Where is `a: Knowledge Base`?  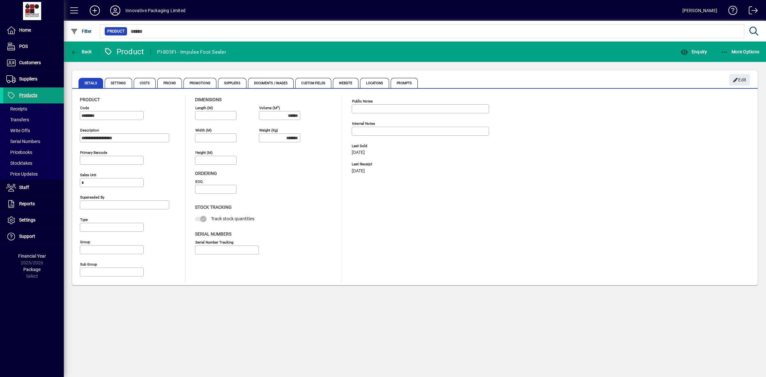 a: Knowledge Base is located at coordinates (730, 11).